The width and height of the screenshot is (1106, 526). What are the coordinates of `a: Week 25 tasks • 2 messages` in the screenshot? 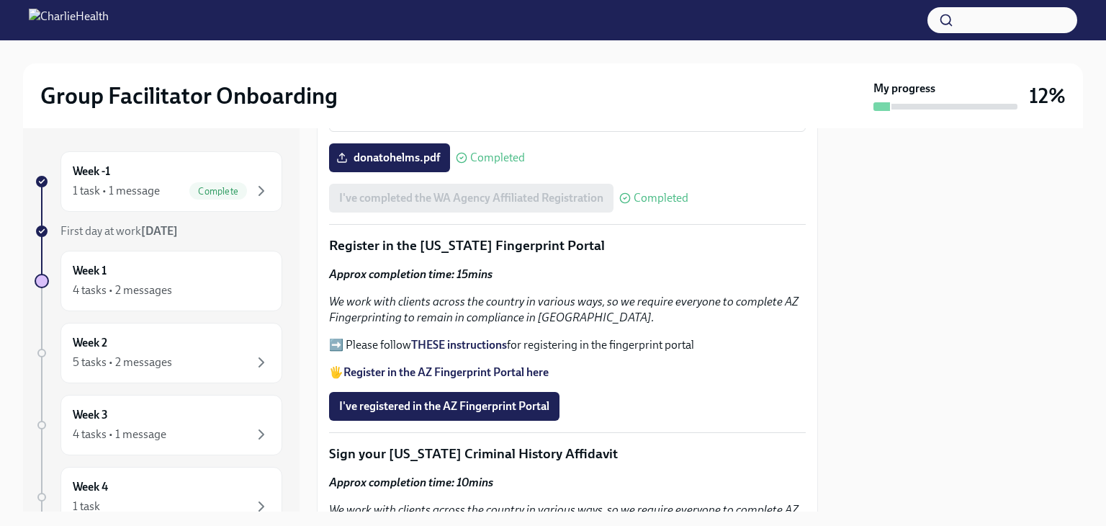 It's located at (158, 353).